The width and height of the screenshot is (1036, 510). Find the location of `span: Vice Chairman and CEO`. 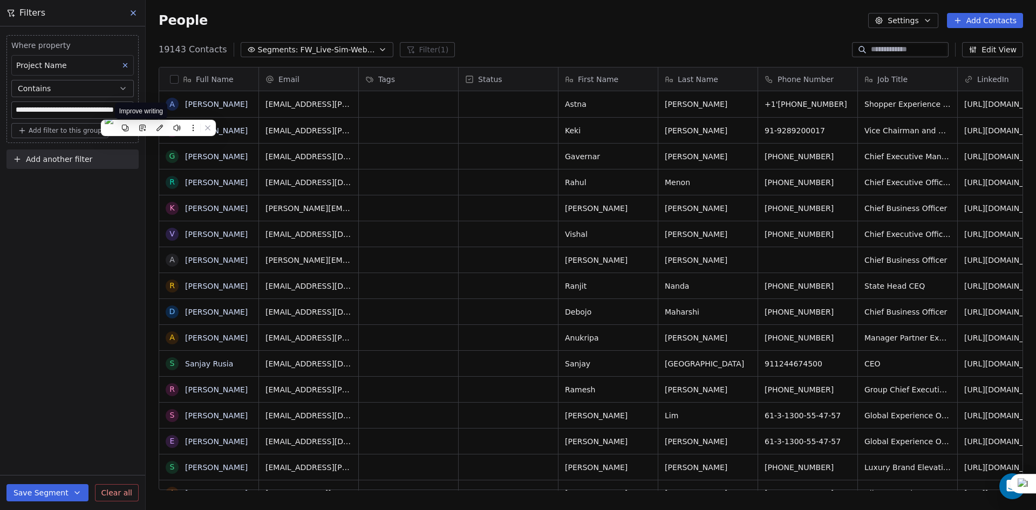

span: Vice Chairman and CEO is located at coordinates (907, 131).